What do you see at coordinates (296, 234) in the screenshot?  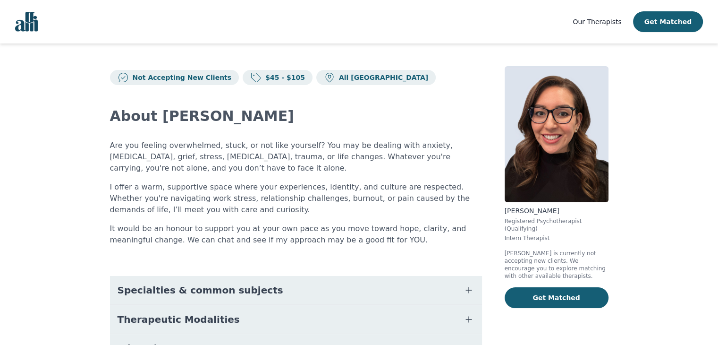 I see `p: It would be an honour to support you at your own pace as you move toward hope, clarity, and meani...` at bounding box center [296, 234].